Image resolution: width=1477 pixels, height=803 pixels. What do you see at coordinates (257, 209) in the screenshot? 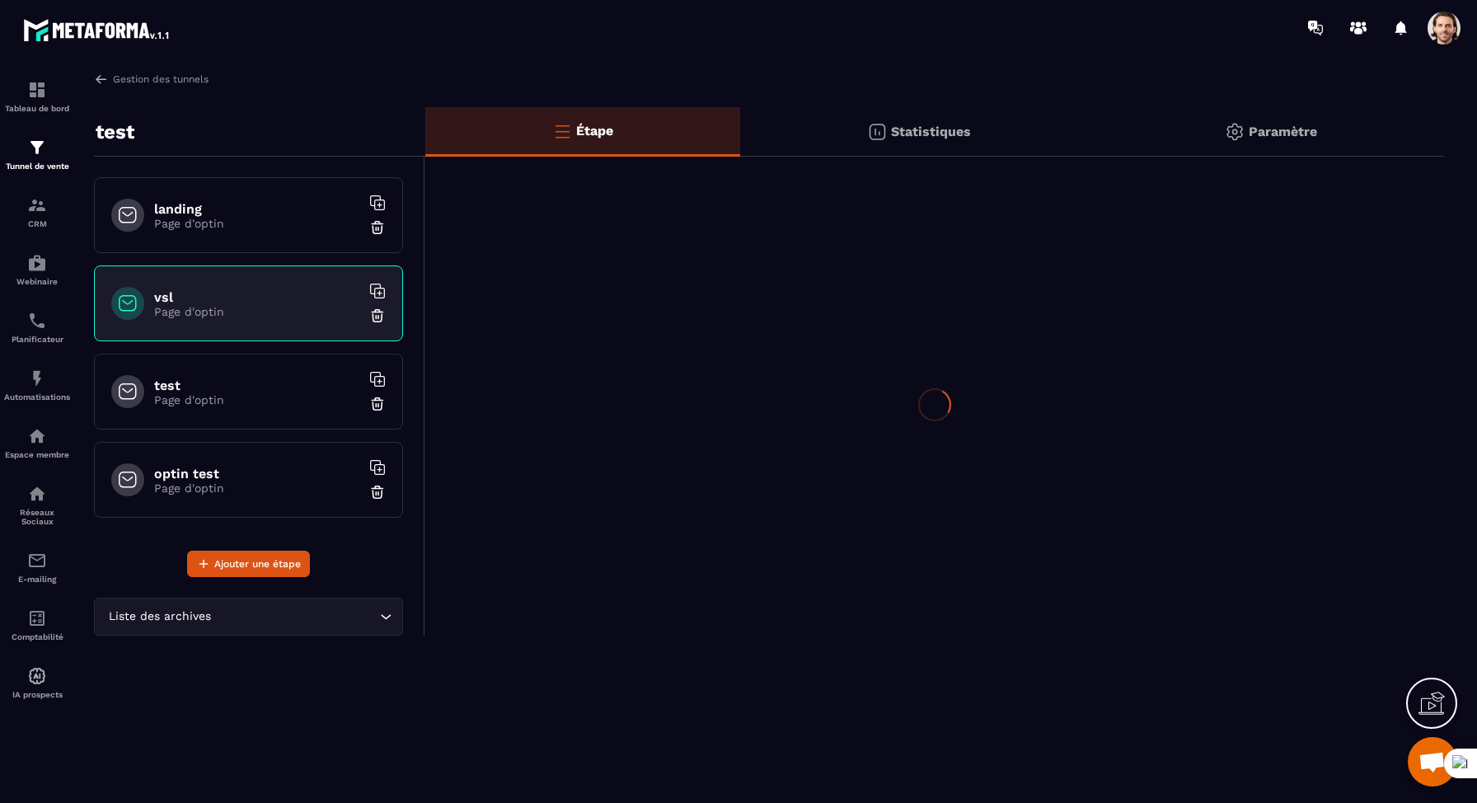
I see `h6: landing` at bounding box center [257, 209].